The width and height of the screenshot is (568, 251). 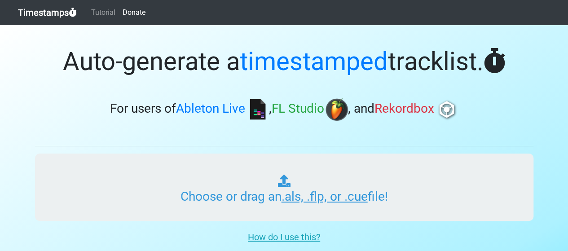 What do you see at coordinates (404, 109) in the screenshot?
I see `span: Rekordbox` at bounding box center [404, 109].